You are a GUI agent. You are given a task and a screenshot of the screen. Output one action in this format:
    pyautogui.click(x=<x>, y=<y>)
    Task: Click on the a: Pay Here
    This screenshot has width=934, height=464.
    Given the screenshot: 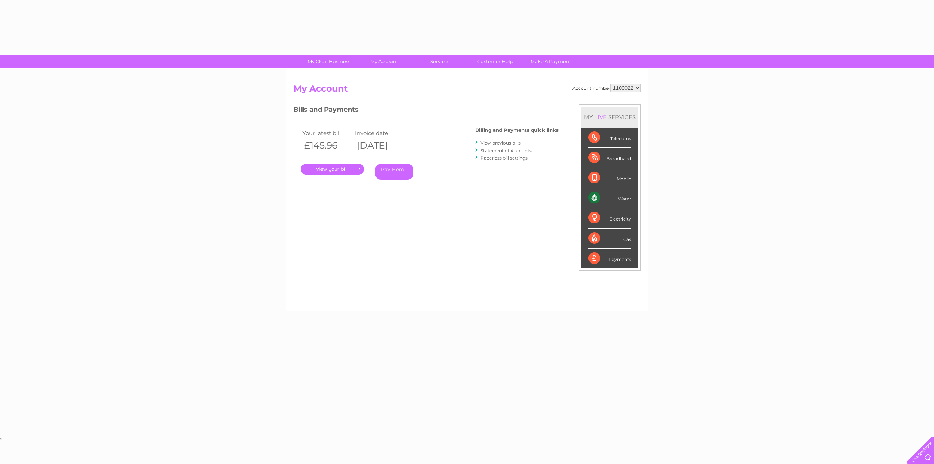 What is the action you would take?
    pyautogui.click(x=394, y=172)
    